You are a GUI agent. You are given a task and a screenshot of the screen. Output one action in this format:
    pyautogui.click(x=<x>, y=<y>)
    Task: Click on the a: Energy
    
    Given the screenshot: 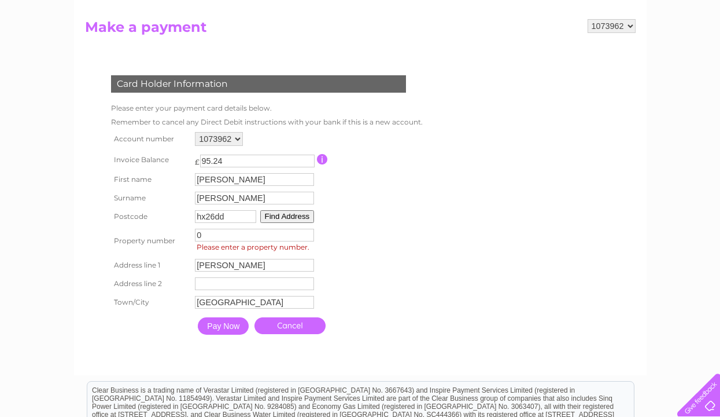 What is the action you would take?
    pyautogui.click(x=558, y=53)
    